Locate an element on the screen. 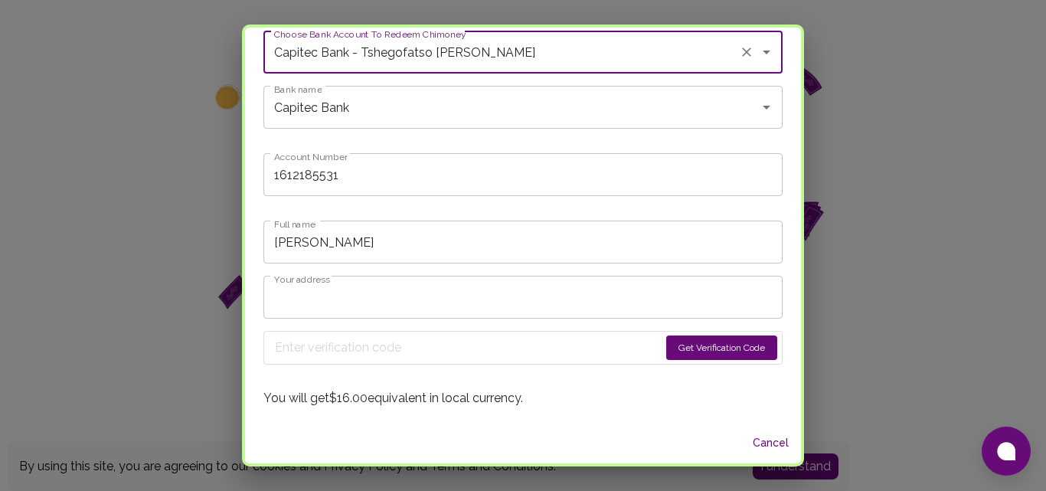  button: Get Verification Code is located at coordinates (721, 348).